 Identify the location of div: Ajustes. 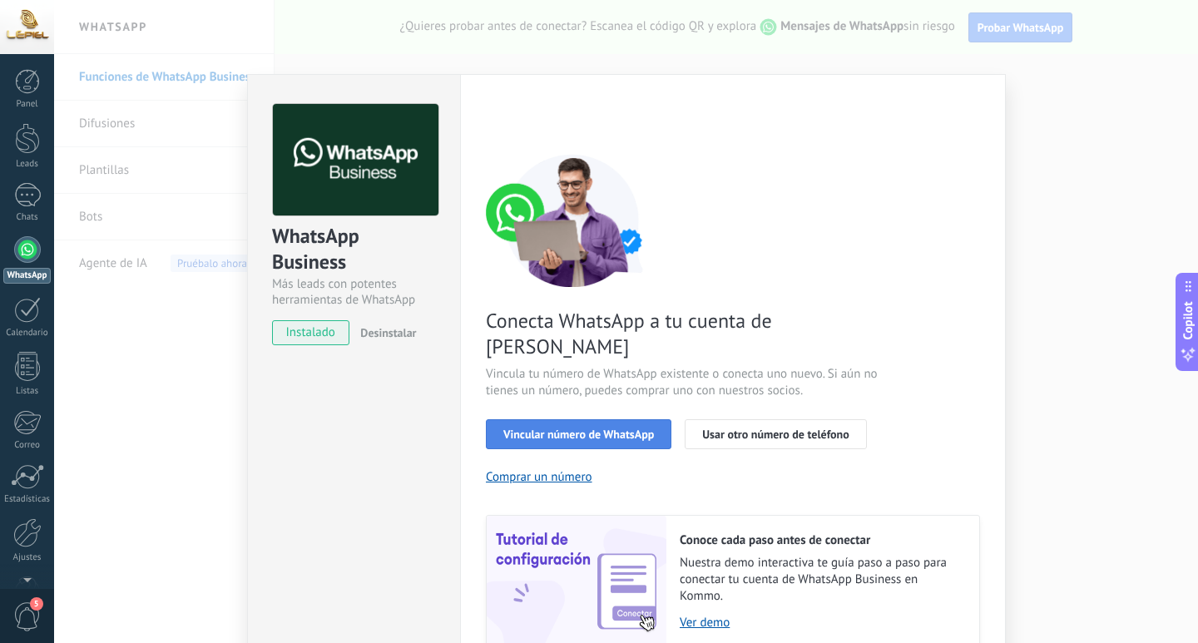
(27, 558).